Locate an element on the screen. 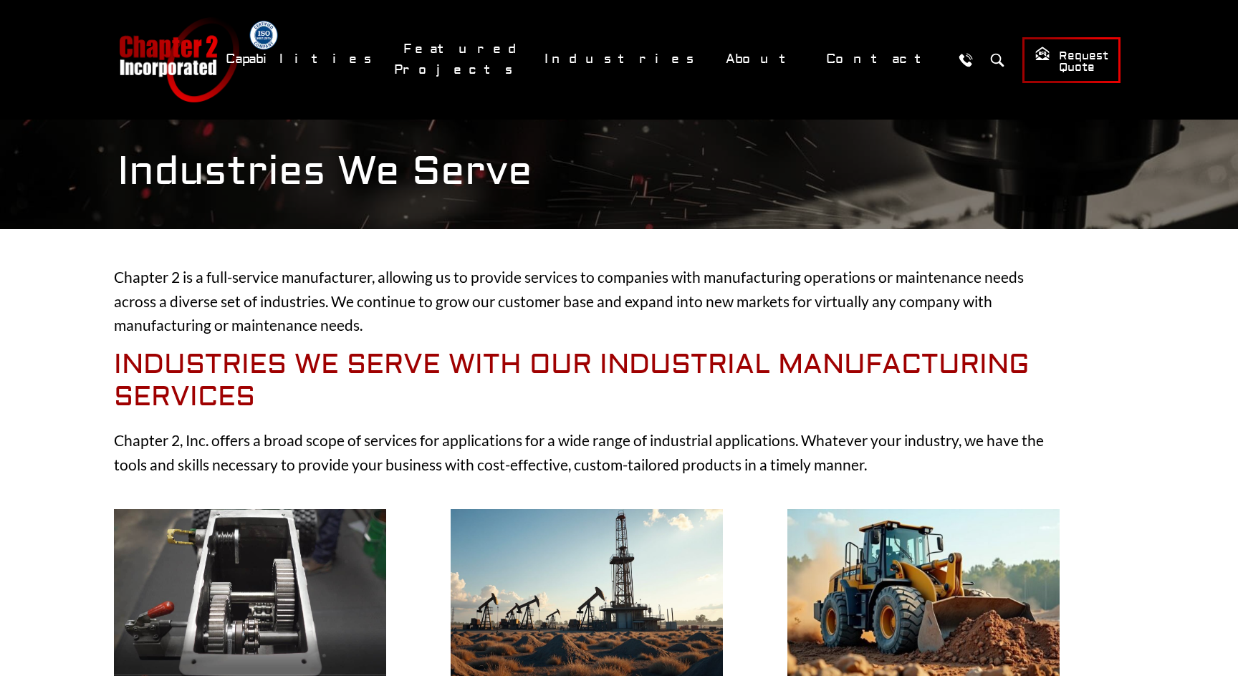  button: Search is located at coordinates (996, 59).